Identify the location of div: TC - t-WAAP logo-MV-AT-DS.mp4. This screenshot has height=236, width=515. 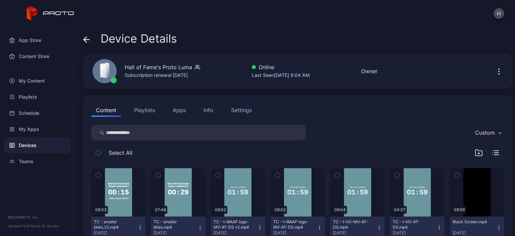
(291, 224).